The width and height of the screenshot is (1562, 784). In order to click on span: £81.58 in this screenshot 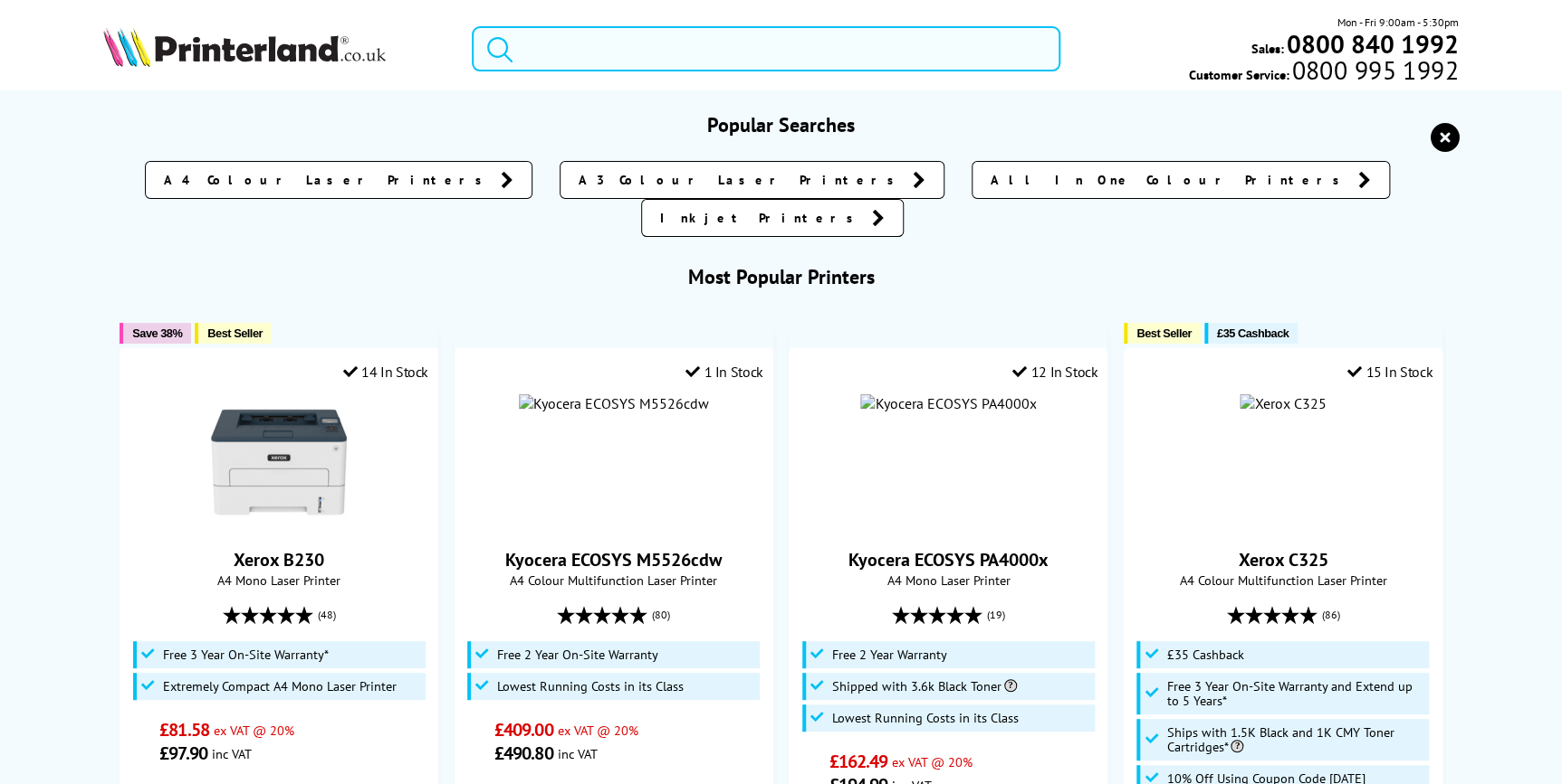, I will do `click(183, 730)`.